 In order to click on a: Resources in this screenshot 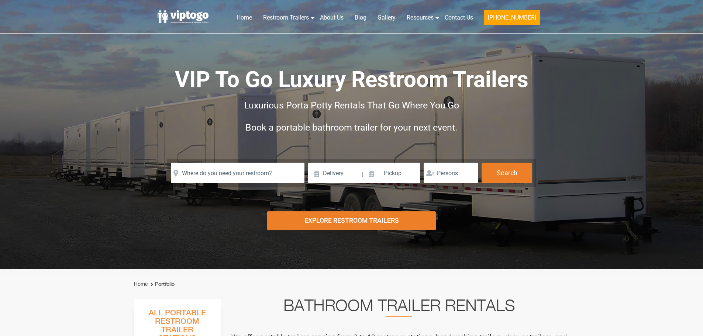, I will do `click(420, 18)`.